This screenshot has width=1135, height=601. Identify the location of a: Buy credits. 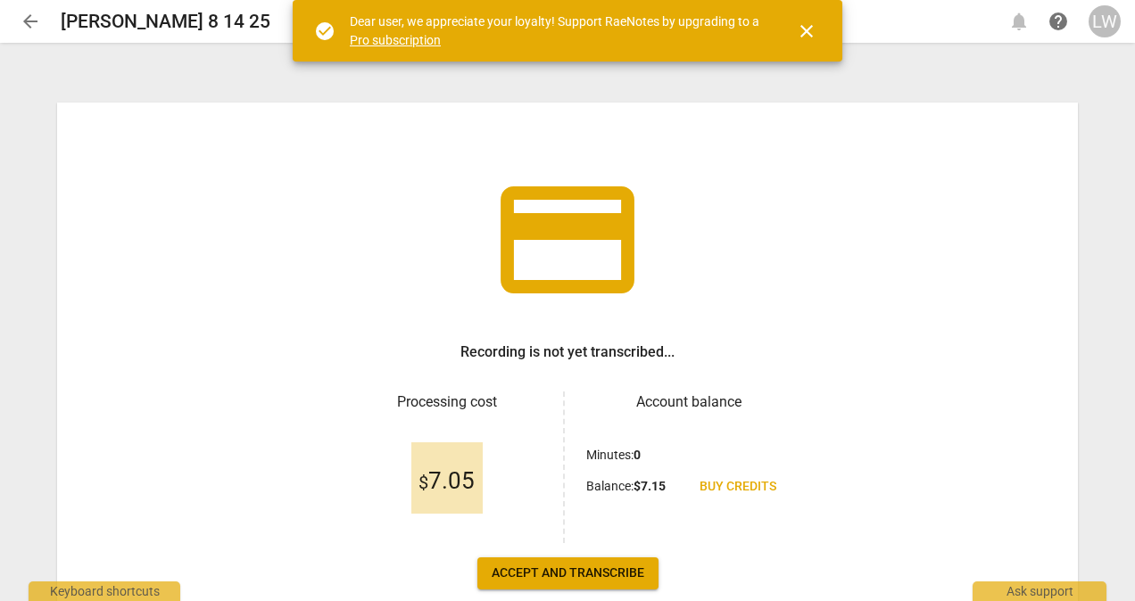
(738, 487).